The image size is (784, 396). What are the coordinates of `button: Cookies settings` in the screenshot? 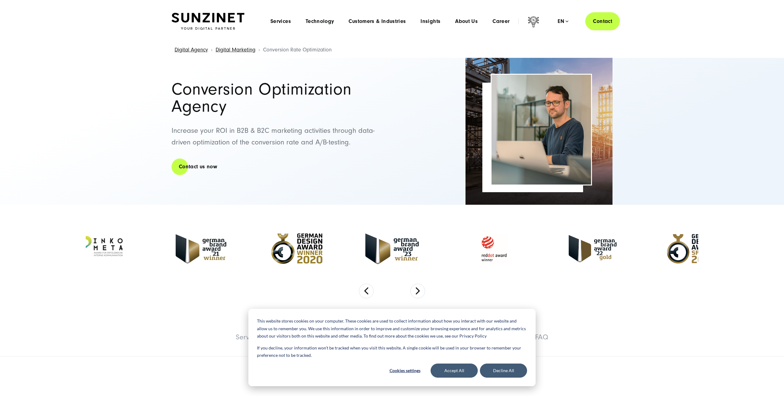 It's located at (405, 371).